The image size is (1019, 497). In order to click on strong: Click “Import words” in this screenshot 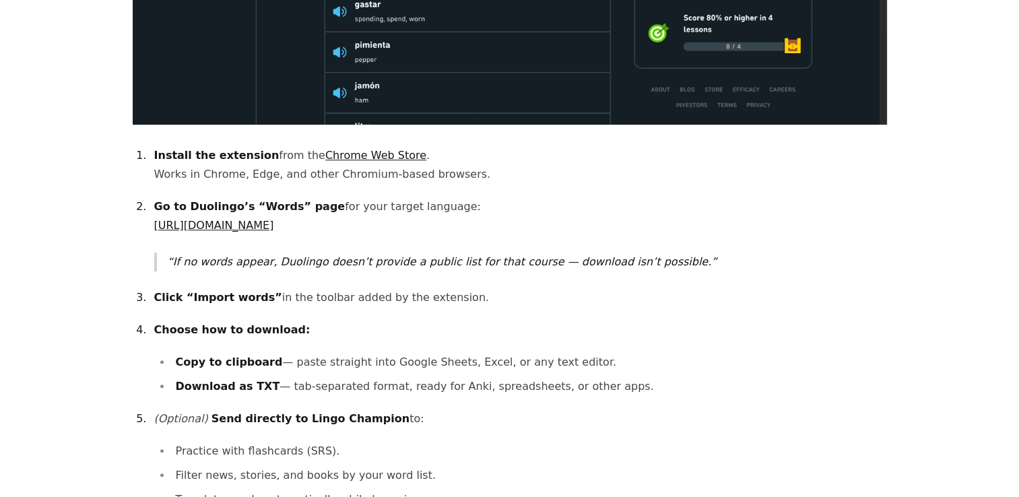, I will do `click(218, 297)`.